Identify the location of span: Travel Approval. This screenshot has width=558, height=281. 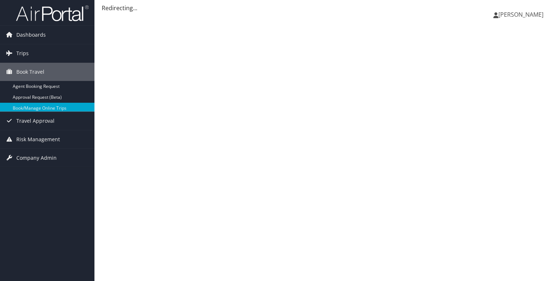
(35, 121).